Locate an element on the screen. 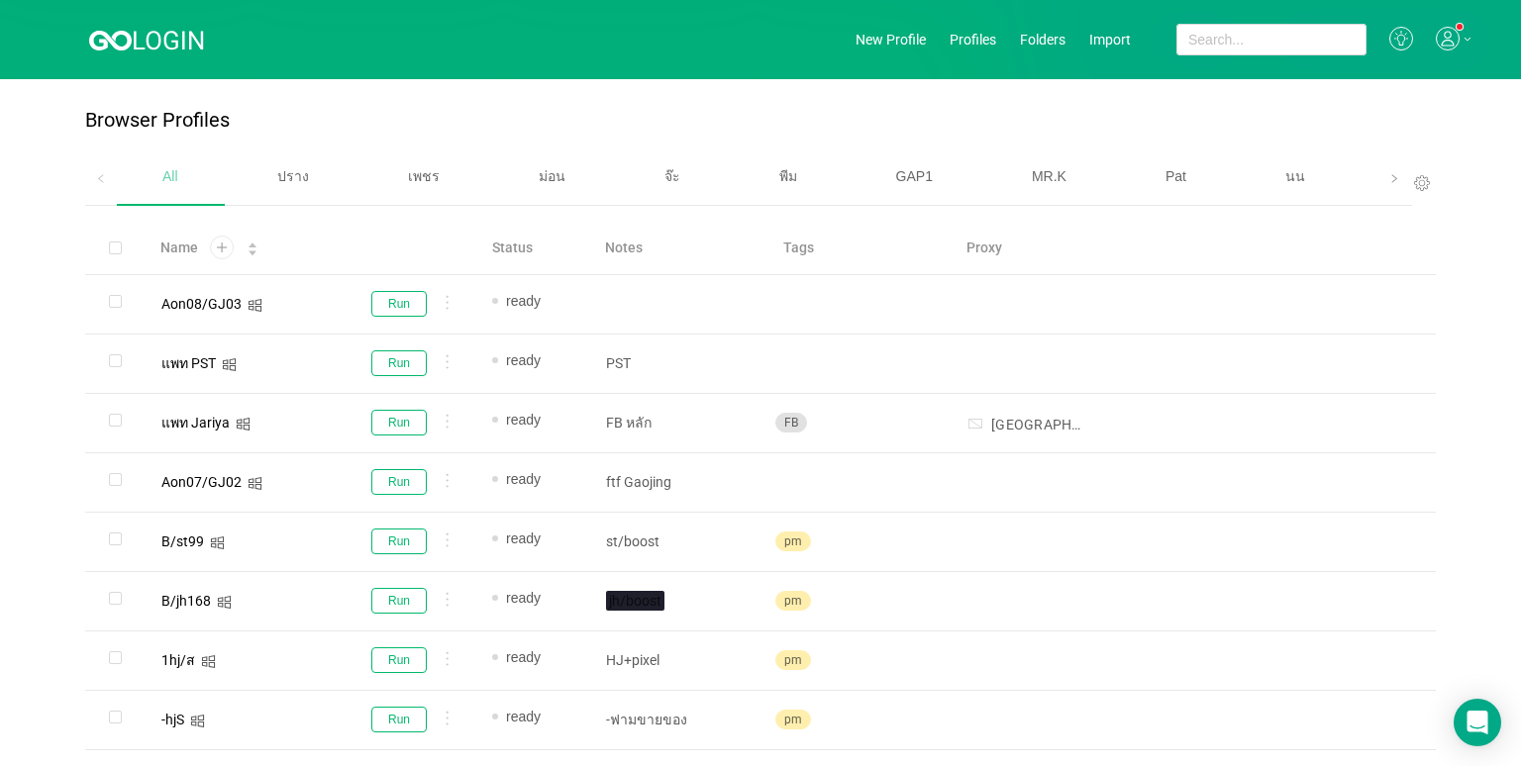 The image size is (1521, 766). span: jh/boost is located at coordinates (635, 601).